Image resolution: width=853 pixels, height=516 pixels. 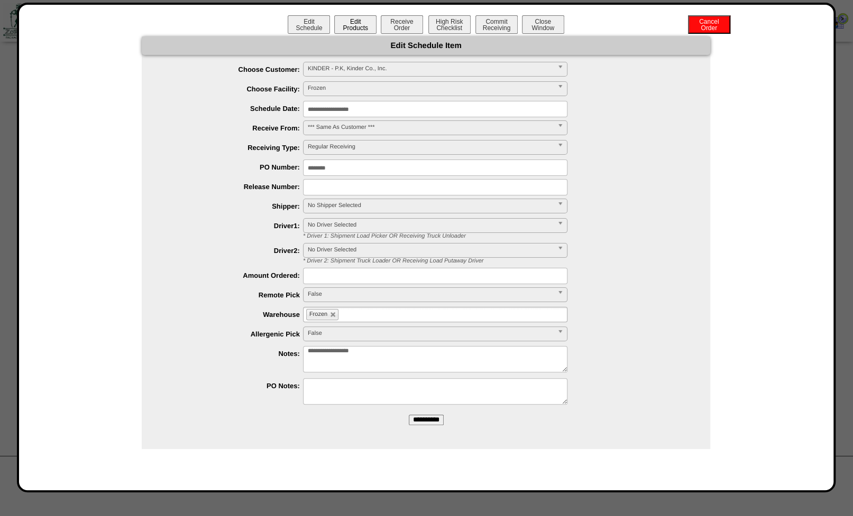 What do you see at coordinates (430, 206) in the screenshot?
I see `span: No Shipper Selected` at bounding box center [430, 206].